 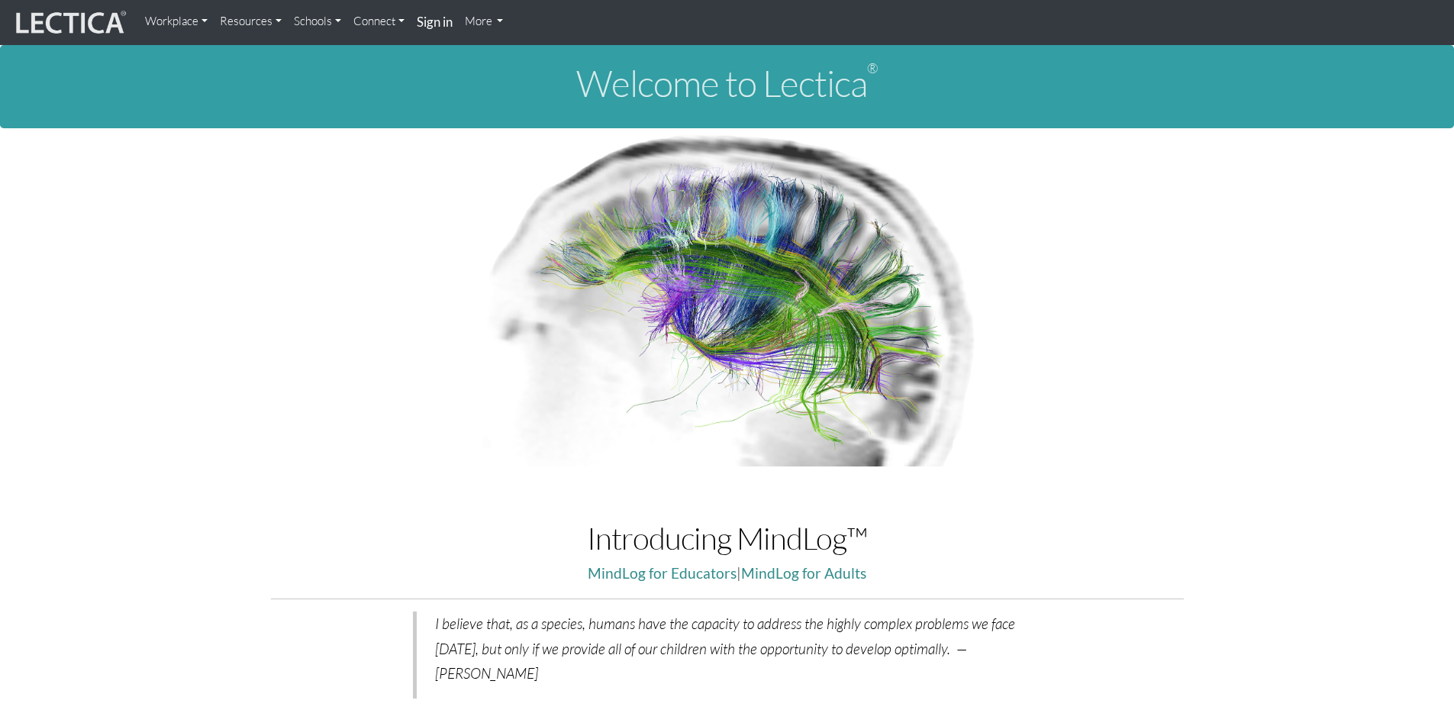 I want to click on a: Schools, so click(x=317, y=21).